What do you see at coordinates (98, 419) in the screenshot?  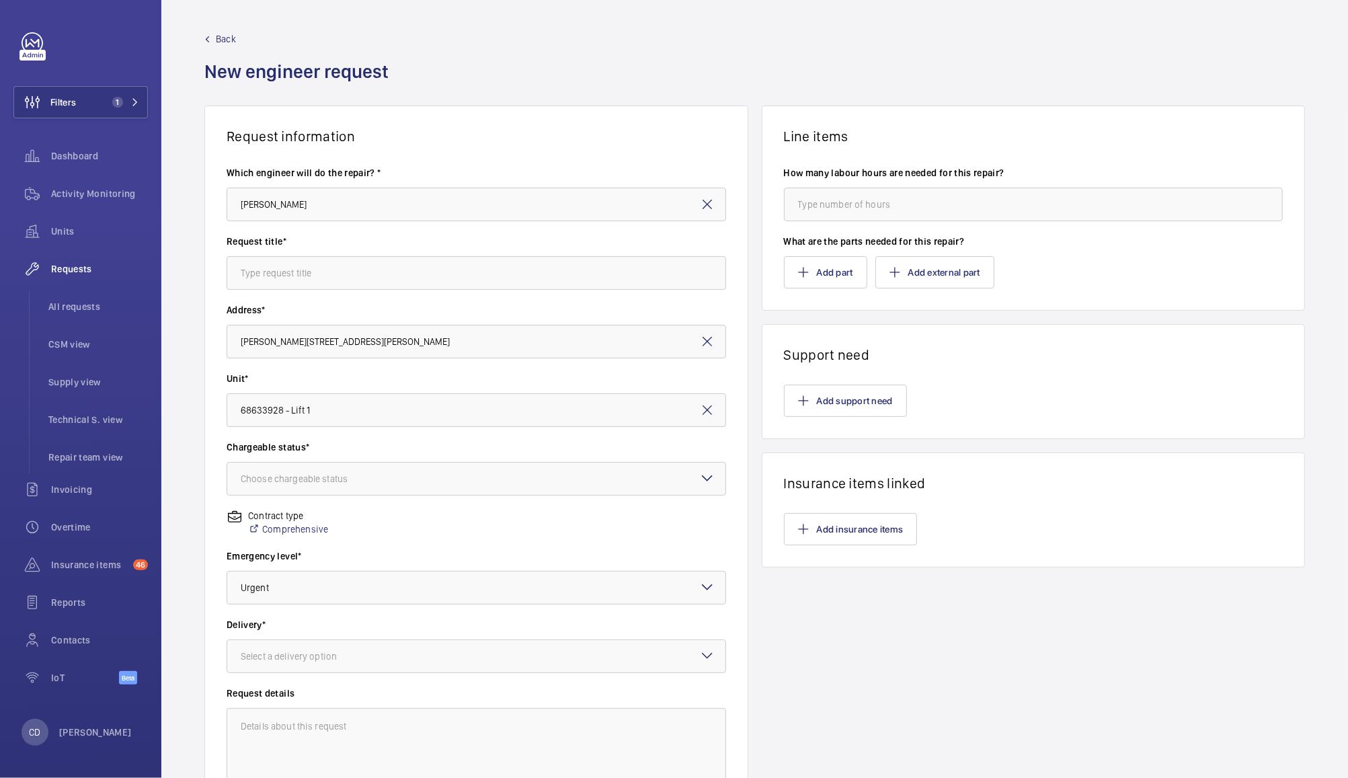 I see `span: Technical S. view` at bounding box center [98, 419].